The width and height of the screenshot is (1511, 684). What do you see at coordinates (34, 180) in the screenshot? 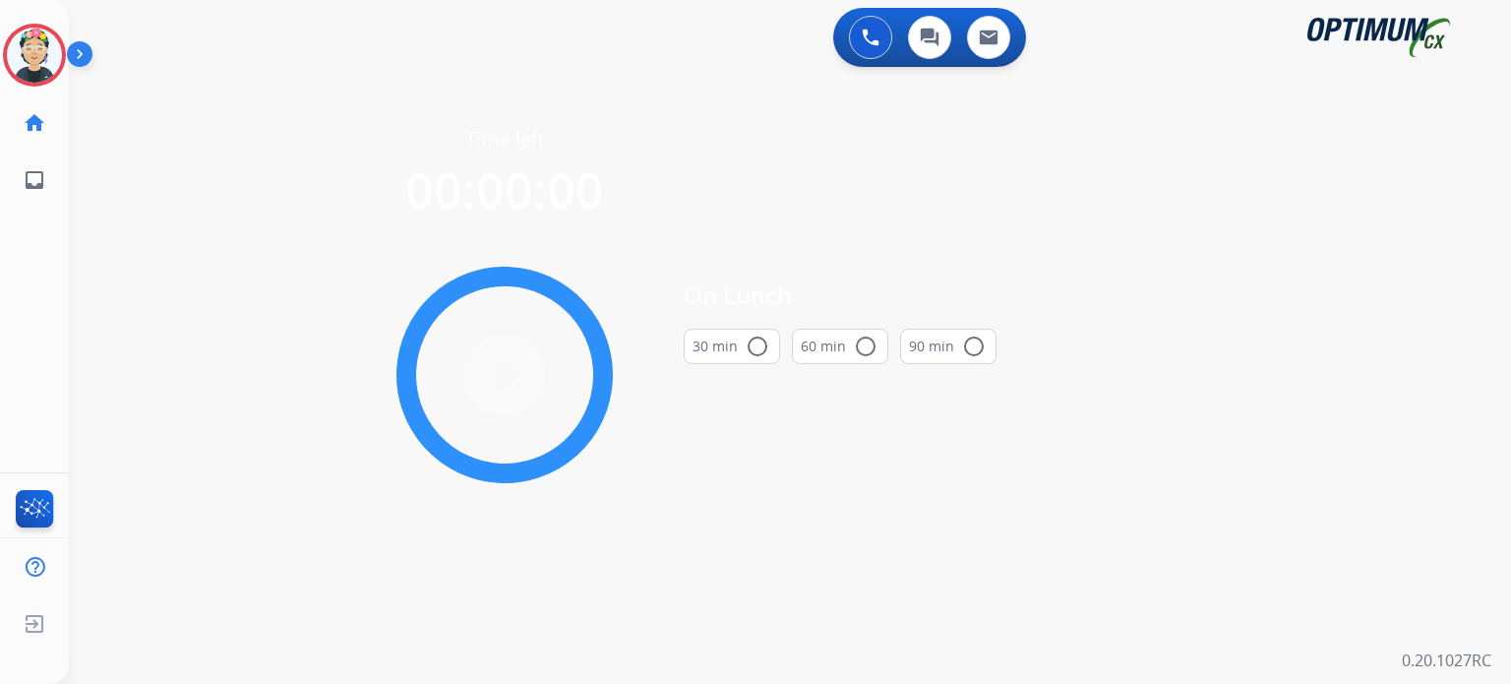
I see `mat-icon: inbox` at bounding box center [34, 180].